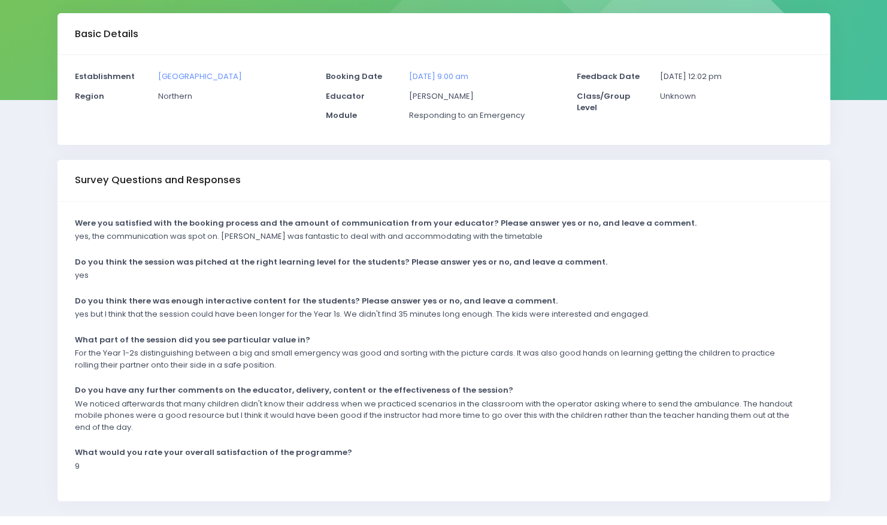 This screenshot has width=887, height=525. Describe the element at coordinates (607, 76) in the screenshot. I see `strong: Feedback Date` at that location.